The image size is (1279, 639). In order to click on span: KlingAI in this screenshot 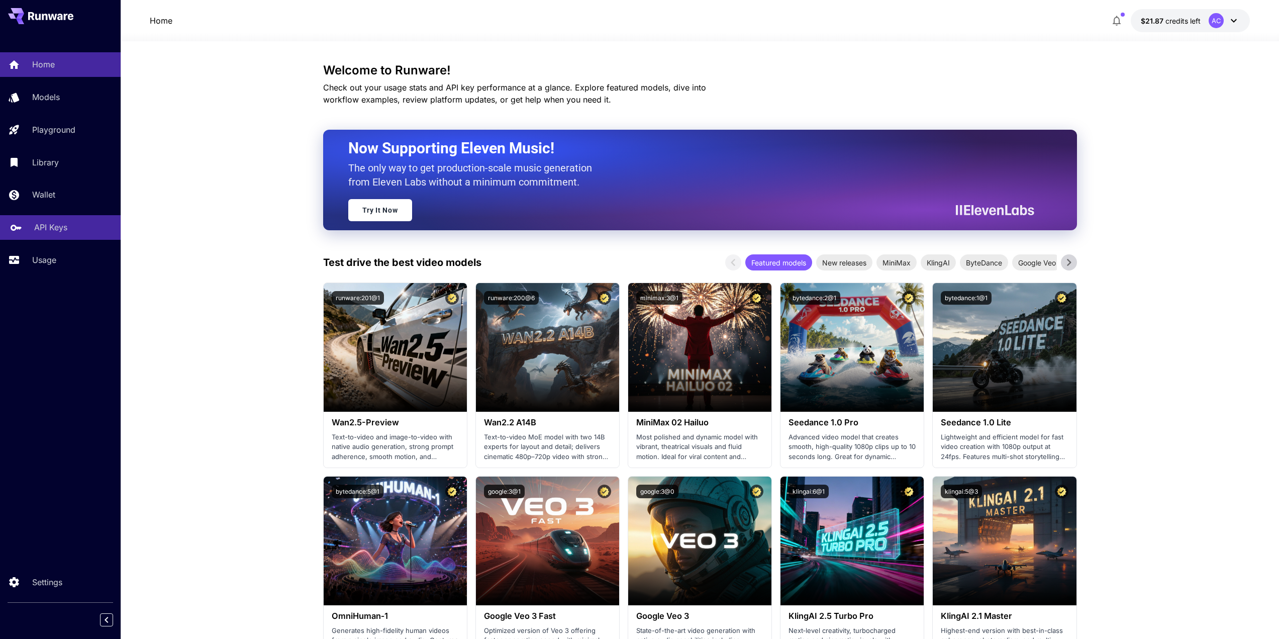, I will do `click(938, 262)`.